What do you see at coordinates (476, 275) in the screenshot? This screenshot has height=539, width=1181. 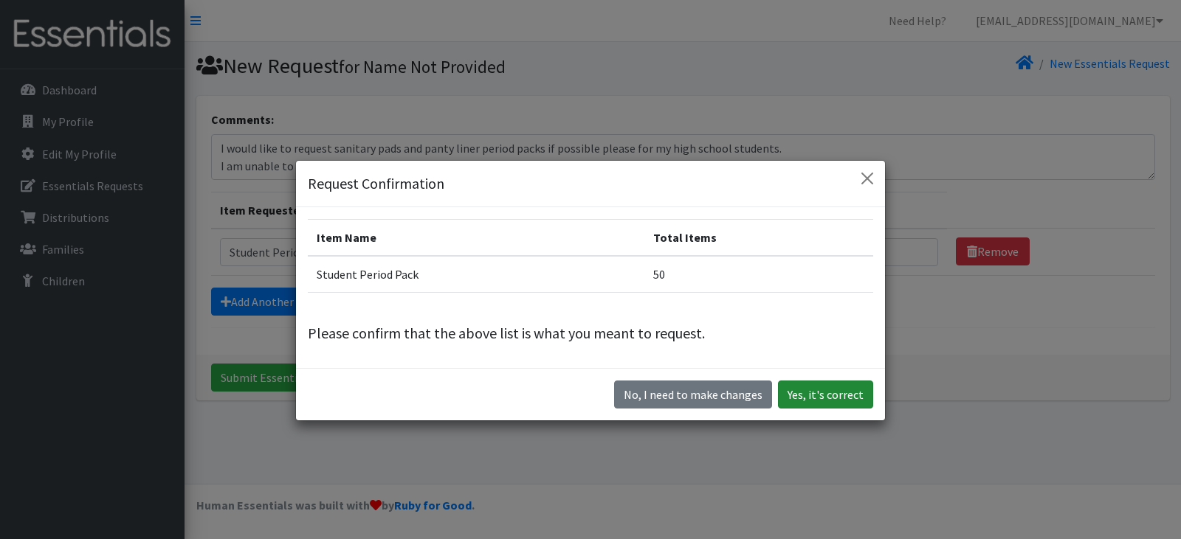 I see `td: Student Period Pack` at bounding box center [476, 275].